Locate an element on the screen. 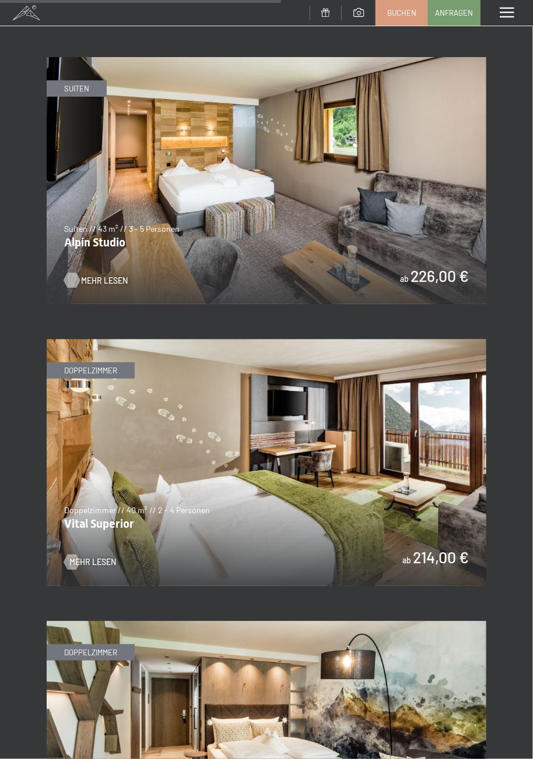 Image resolution: width=533 pixels, height=759 pixels. span: Anfragen is located at coordinates (454, 13).